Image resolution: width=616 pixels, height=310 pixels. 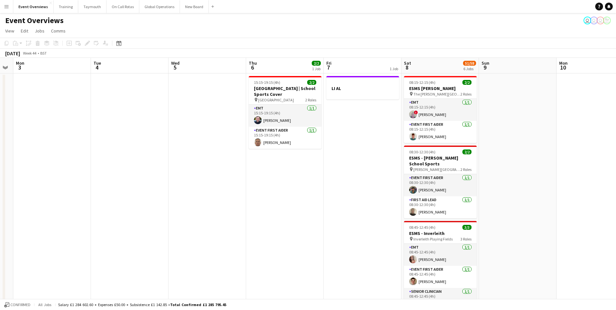 I want to click on span: 3/3, so click(x=467, y=227).